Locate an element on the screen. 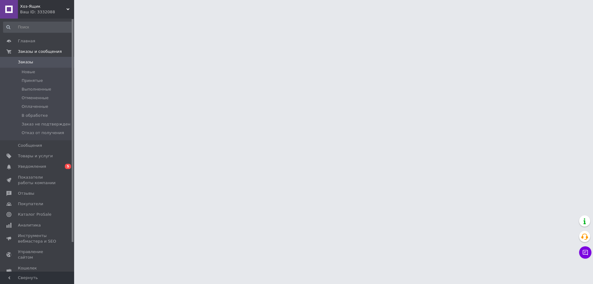  span: Кошелек компании is located at coordinates (37, 271).